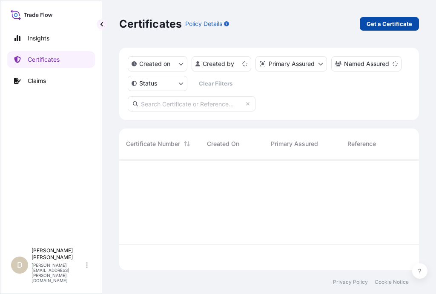 The width and height of the screenshot is (436, 294). Describe the element at coordinates (366, 64) in the screenshot. I see `button: cargoOwner Filter options` at that location.